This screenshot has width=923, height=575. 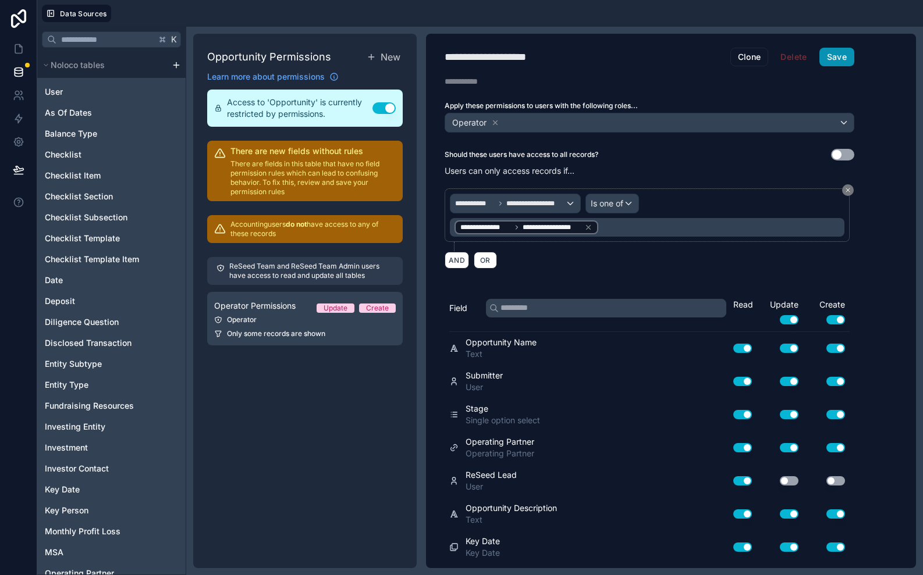 What do you see at coordinates (491, 475) in the screenshot?
I see `span: ReSeed Lead` at bounding box center [491, 475].